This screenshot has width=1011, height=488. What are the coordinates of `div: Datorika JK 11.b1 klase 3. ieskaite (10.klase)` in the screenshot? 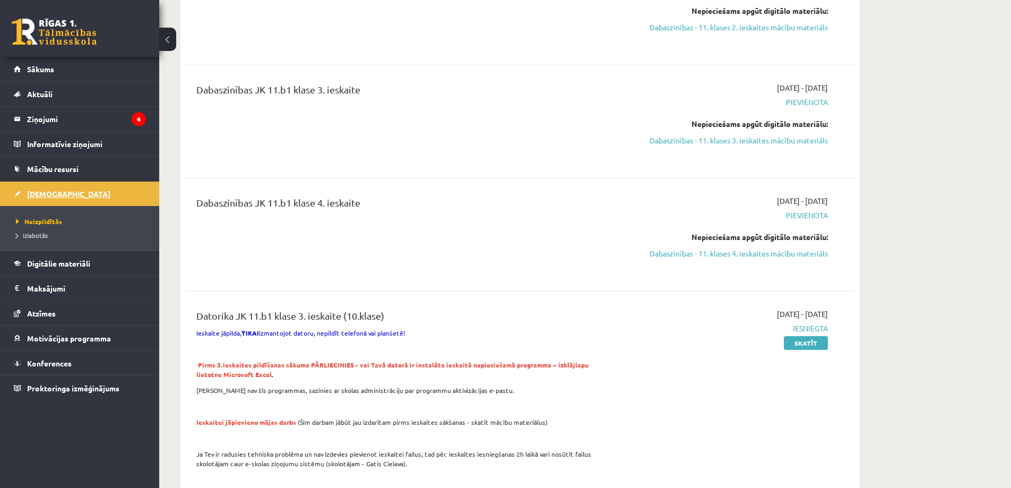 It's located at (404, 318).